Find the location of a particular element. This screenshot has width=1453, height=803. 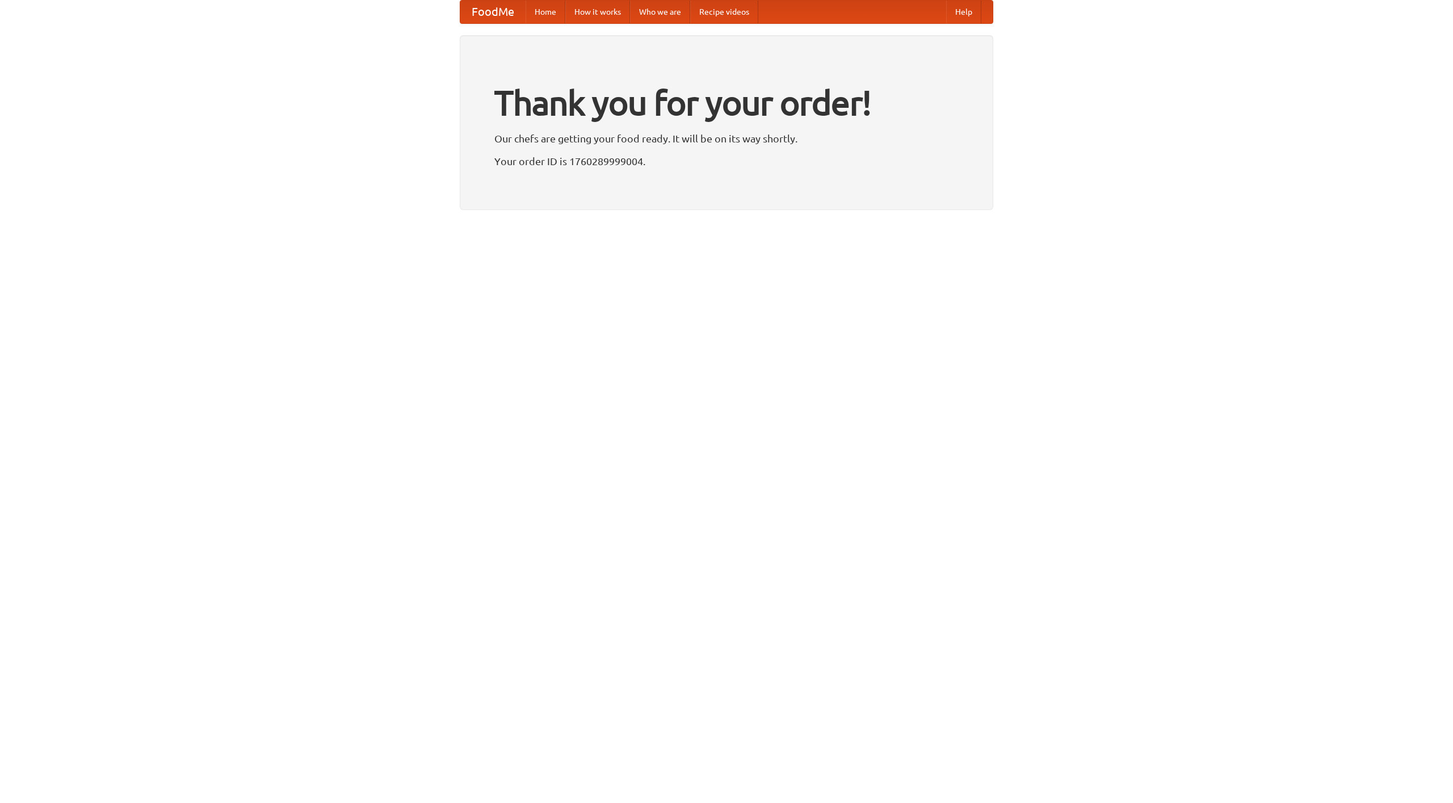

a: Who we are is located at coordinates (660, 12).